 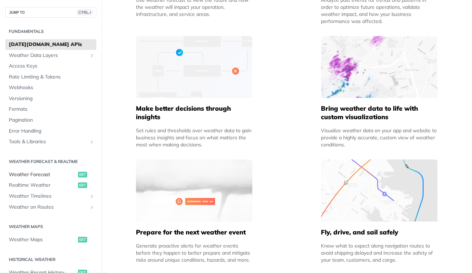 What do you see at coordinates (51, 131) in the screenshot?
I see `a: Error Handling` at bounding box center [51, 131].